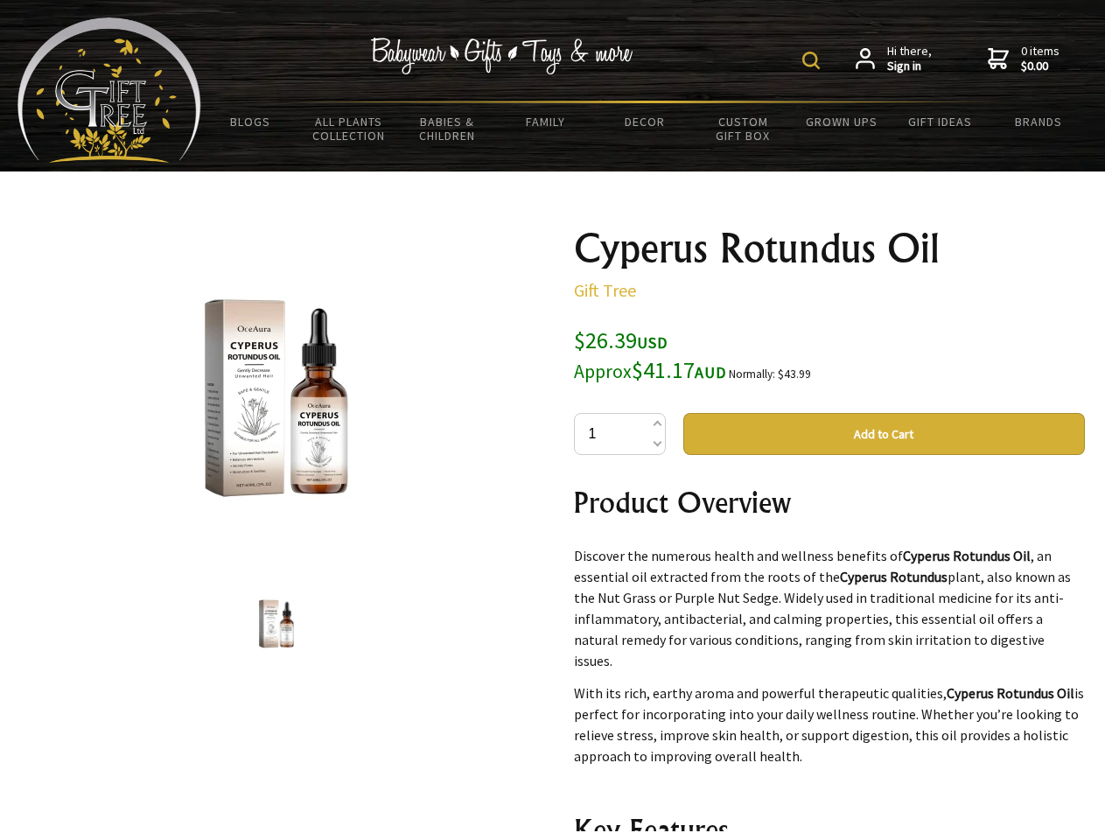 The height and width of the screenshot is (840, 1105). What do you see at coordinates (894, 59) in the screenshot?
I see `a: Hi there,Sign in` at bounding box center [894, 59].